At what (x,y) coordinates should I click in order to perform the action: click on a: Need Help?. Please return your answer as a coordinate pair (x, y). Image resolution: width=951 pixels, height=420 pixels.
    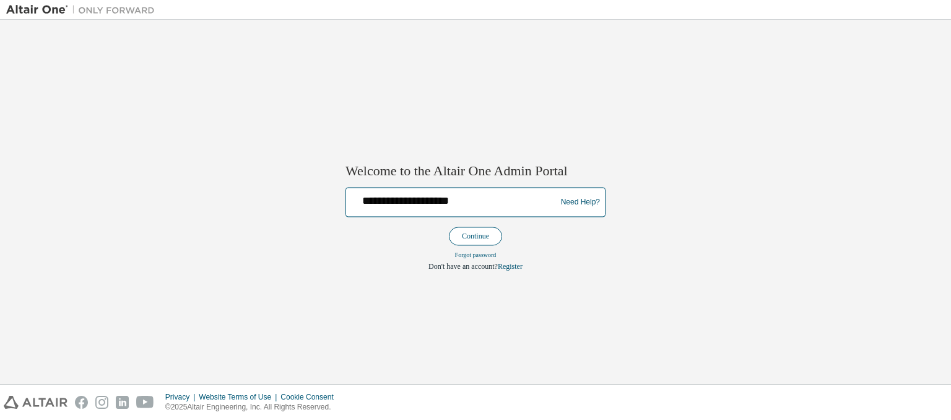
    Looking at the image, I should click on (580, 202).